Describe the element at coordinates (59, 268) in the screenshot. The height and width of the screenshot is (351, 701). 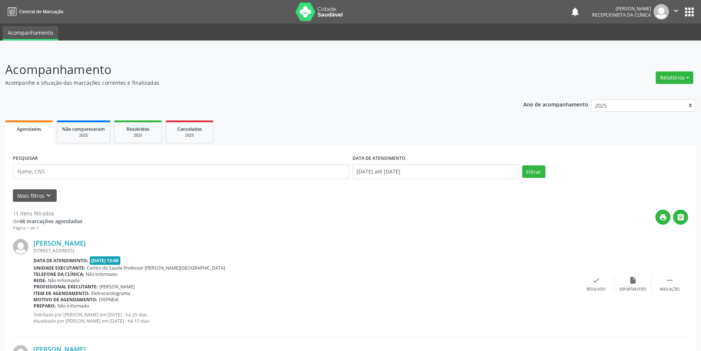
I see `b: Unidade executante:` at that location.